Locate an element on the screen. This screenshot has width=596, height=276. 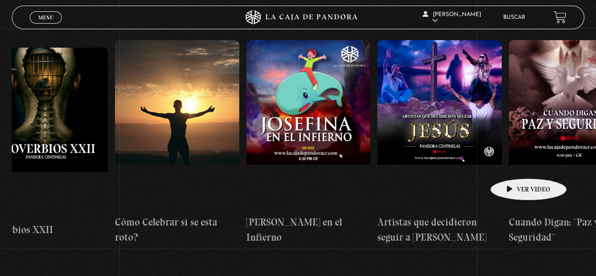
h4: Cómo Celebrar si se esta roto? is located at coordinates (177, 229).